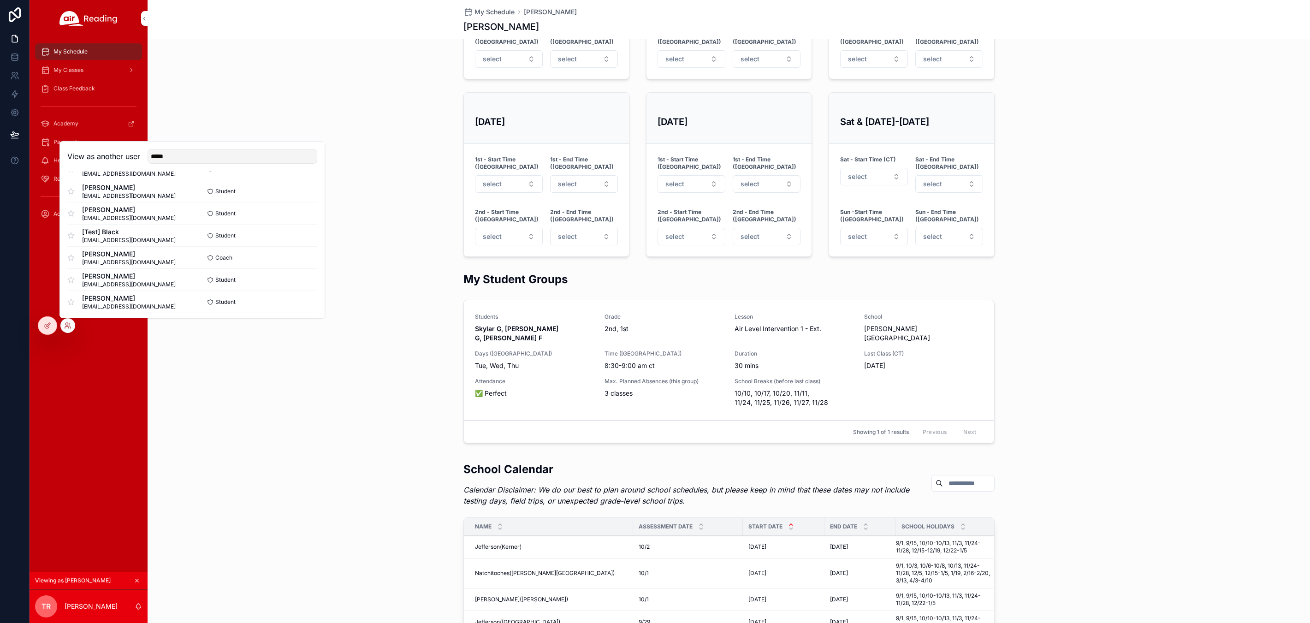 The width and height of the screenshot is (1310, 623). Describe the element at coordinates (943, 599) in the screenshot. I see `span: 9/1, 9/15, 10/10-10/13, 11/3, 11/24-11/28, 12/22-1/5` at that location.